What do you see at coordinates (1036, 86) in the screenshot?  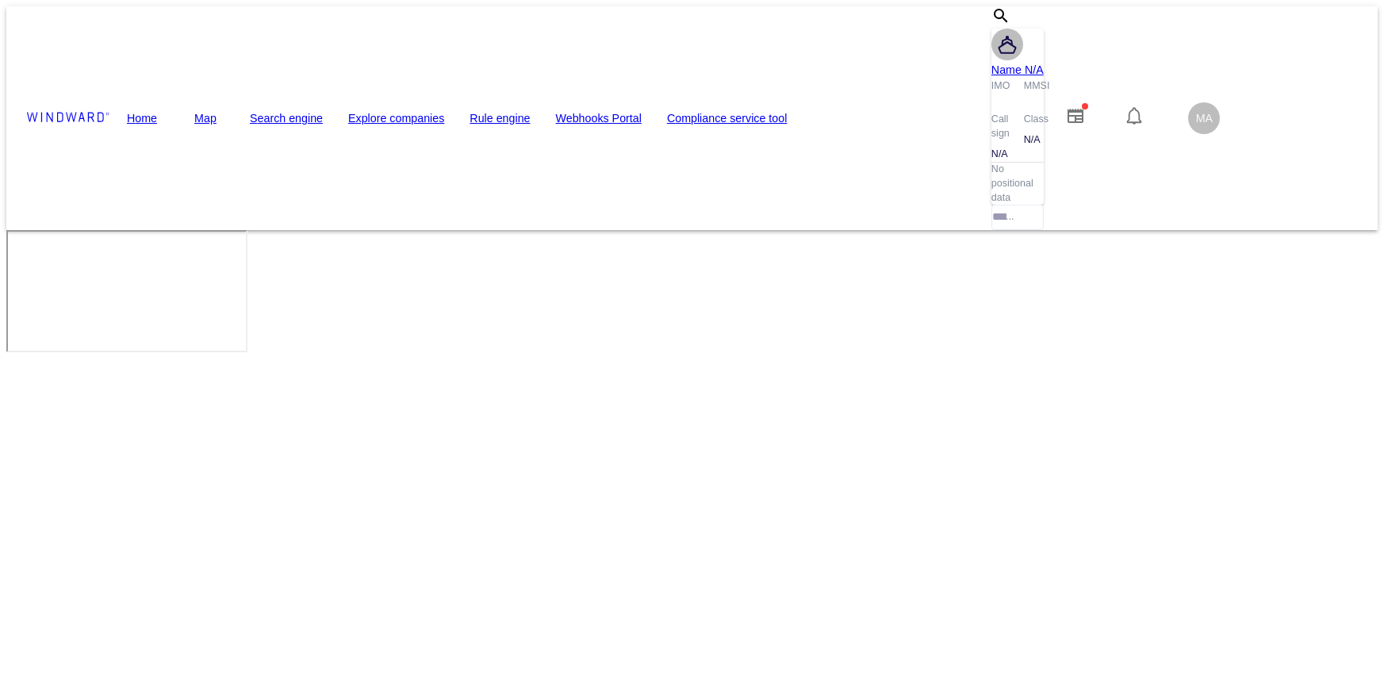 I see `p: MMSI` at bounding box center [1036, 86].